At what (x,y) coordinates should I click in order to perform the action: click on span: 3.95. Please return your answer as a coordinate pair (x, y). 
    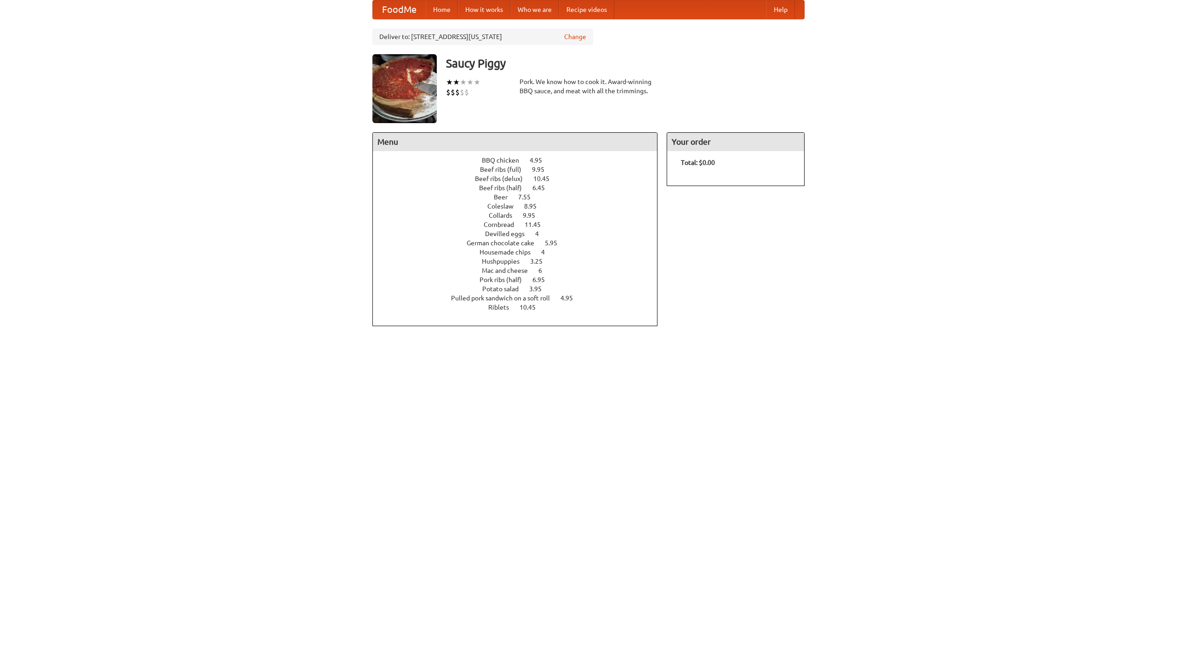
    Looking at the image, I should click on (540, 289).